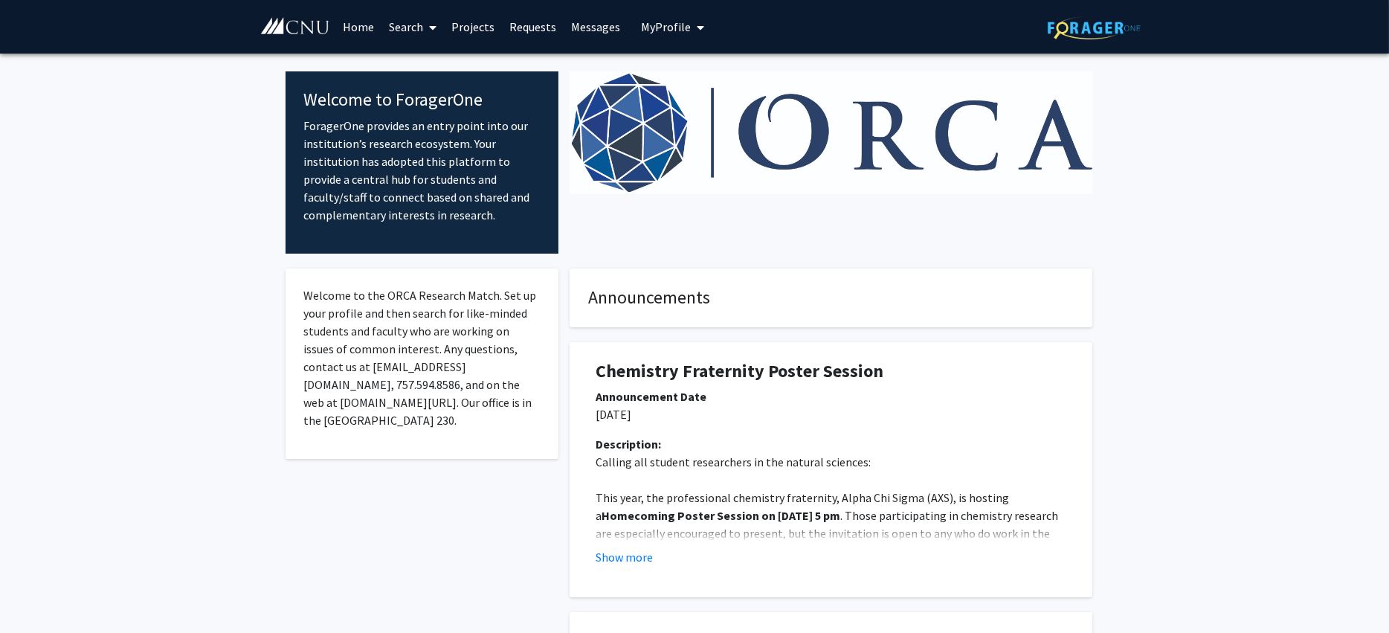 The width and height of the screenshot is (1389, 633). Describe the element at coordinates (473, 27) in the screenshot. I see `a: Projects` at that location.